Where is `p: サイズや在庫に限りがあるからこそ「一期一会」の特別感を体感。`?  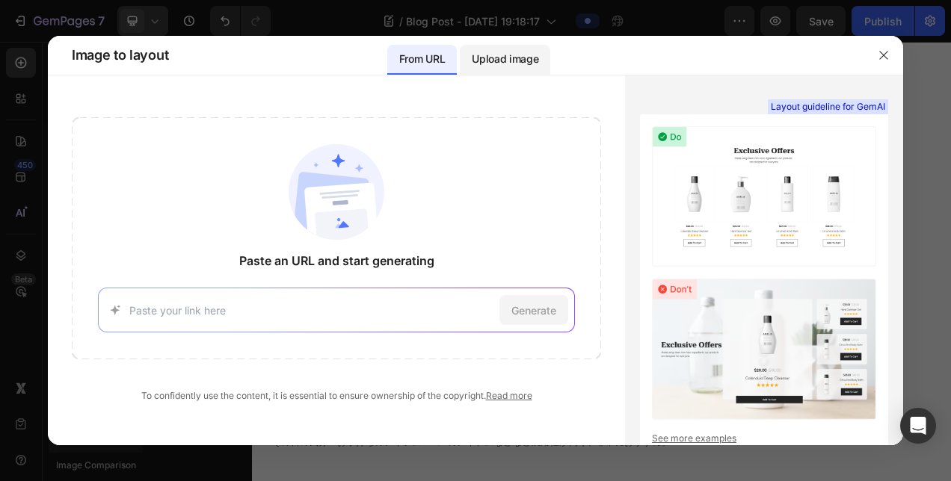 p: サイズや在庫に限りがあるからこそ「一期一会」の特別感を体感。 is located at coordinates (449, 303).